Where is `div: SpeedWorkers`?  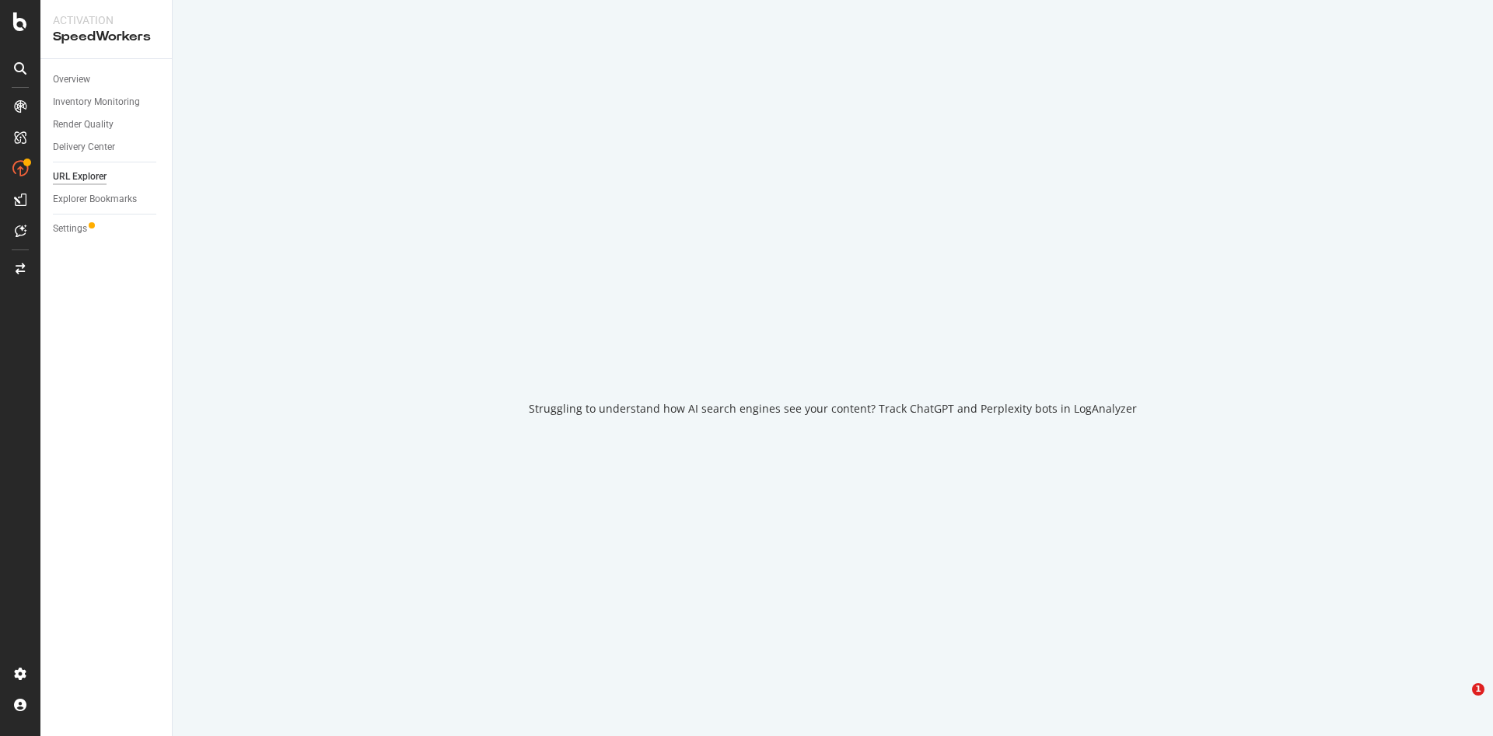 div: SpeedWorkers is located at coordinates (106, 37).